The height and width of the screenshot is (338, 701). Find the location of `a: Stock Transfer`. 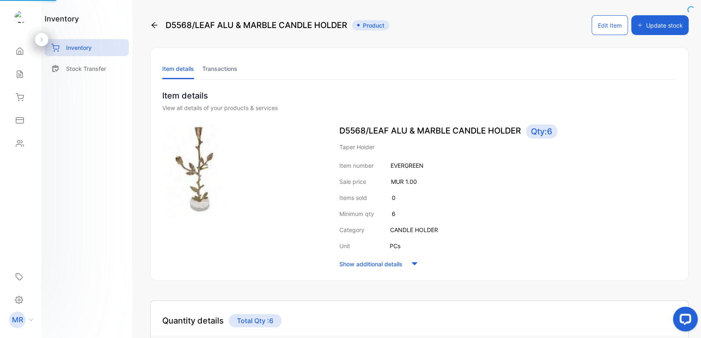

a: Stock Transfer is located at coordinates (87, 68).